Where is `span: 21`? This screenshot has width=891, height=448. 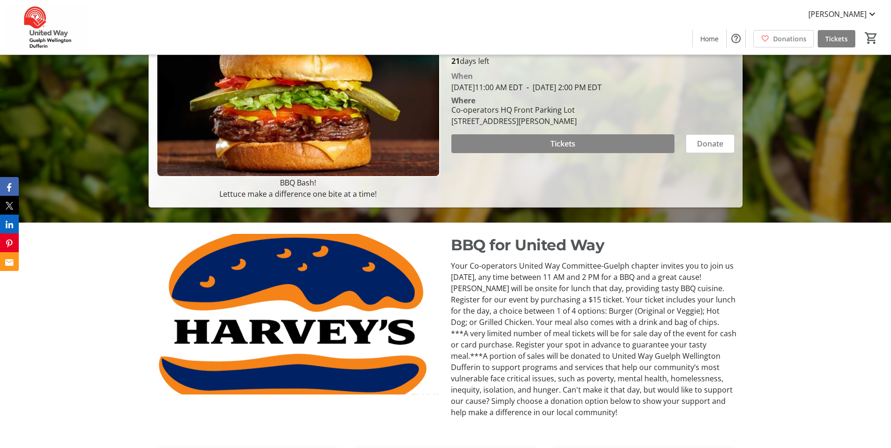
span: 21 is located at coordinates (455, 61).